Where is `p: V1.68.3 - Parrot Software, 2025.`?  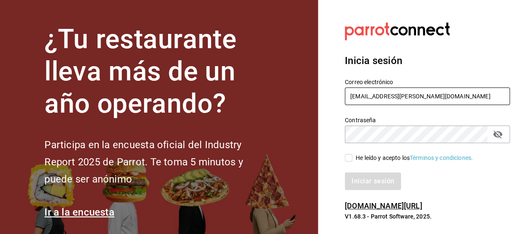 p: V1.68.3 - Parrot Software, 2025. is located at coordinates (427, 217).